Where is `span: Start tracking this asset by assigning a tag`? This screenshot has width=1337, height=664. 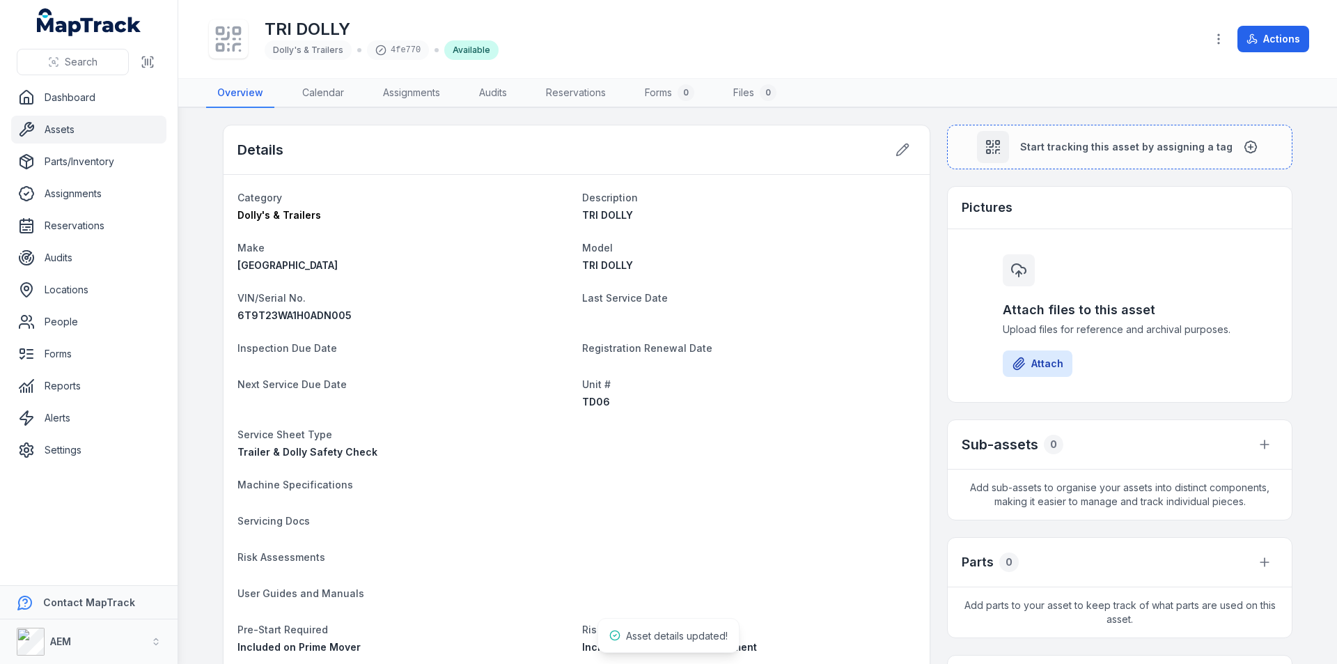
span: Start tracking this asset by assigning a tag is located at coordinates (1126, 147).